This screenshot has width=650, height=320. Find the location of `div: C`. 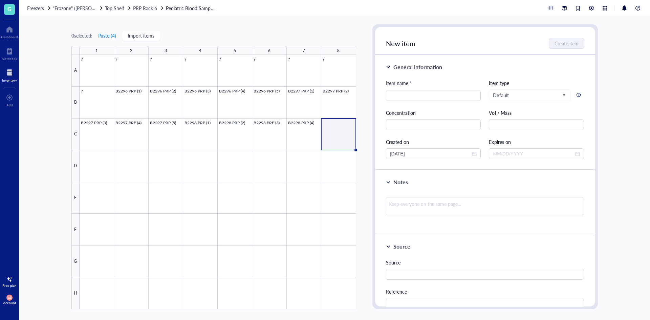

div: C is located at coordinates (75, 134).